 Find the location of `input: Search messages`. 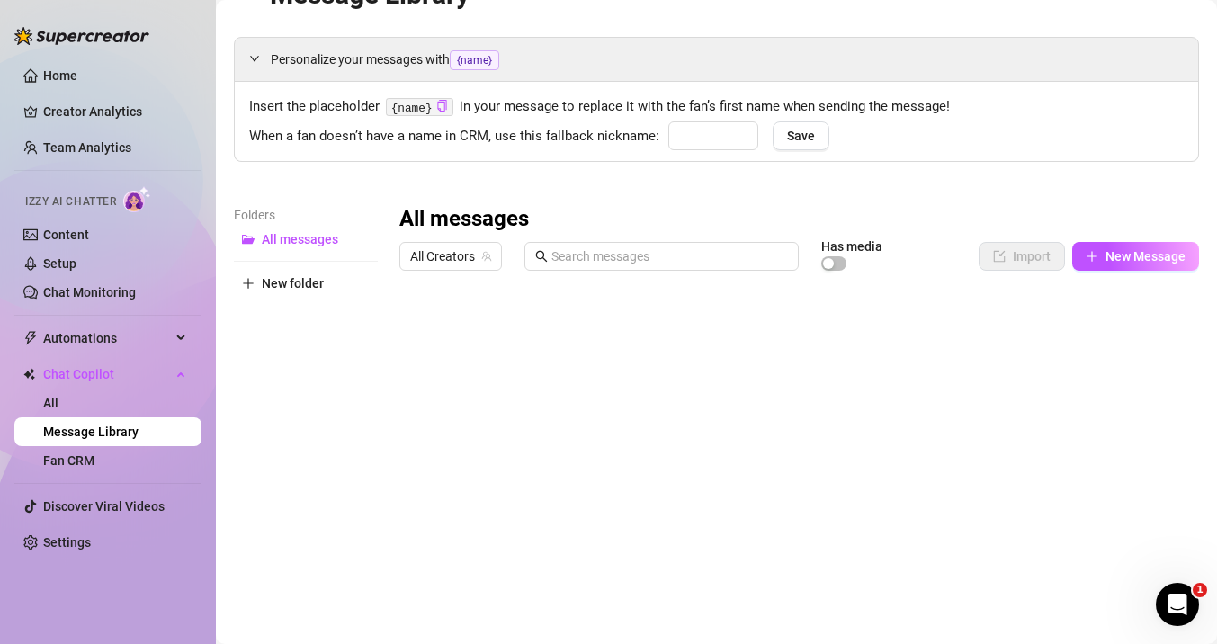

input: Search messages is located at coordinates (669, 256).